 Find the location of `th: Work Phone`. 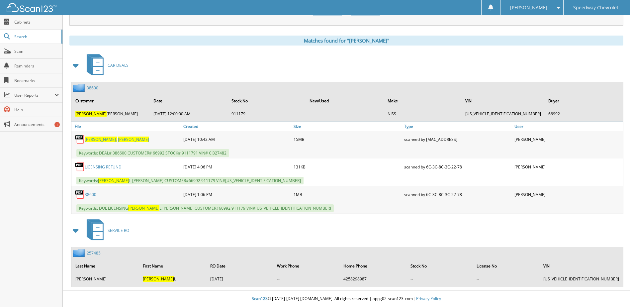

th: Work Phone is located at coordinates (306, 266).